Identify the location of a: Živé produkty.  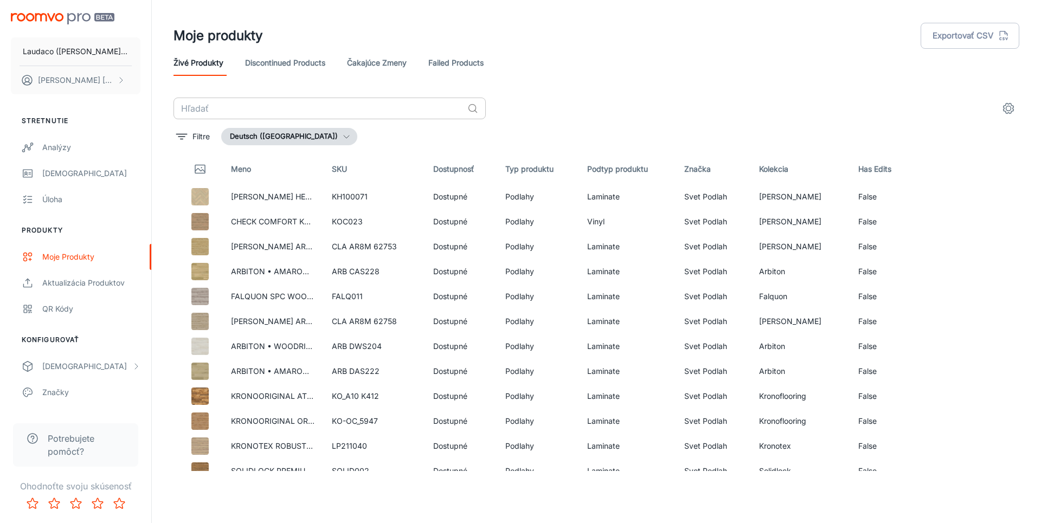
(198, 63).